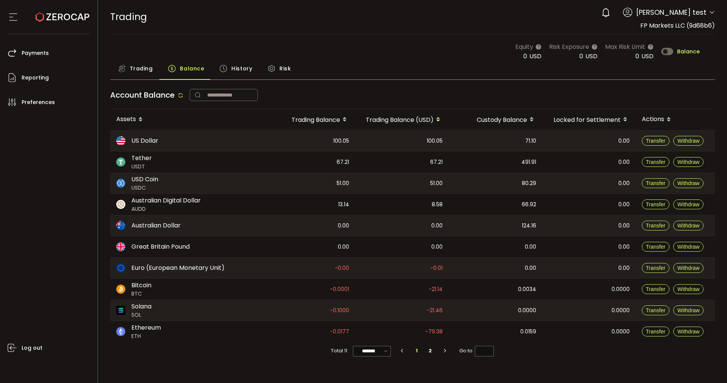  I want to click on span: 0.0159, so click(528, 332).